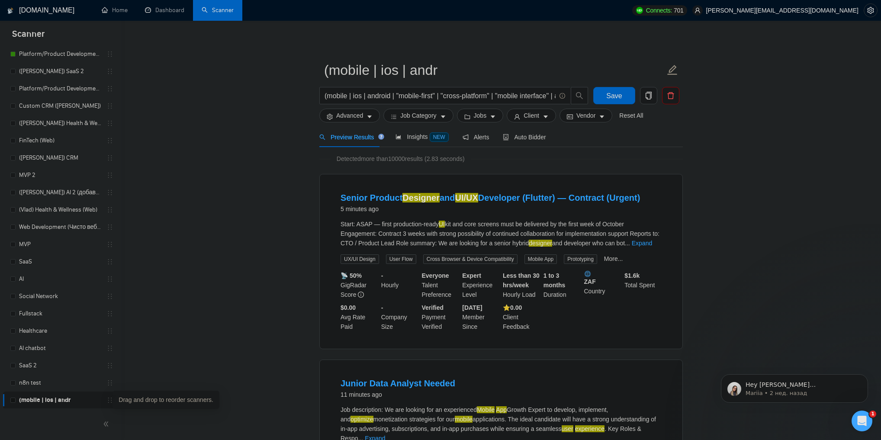 The height and width of the screenshot is (440, 881). I want to click on div: Payment Verified, so click(441, 317).